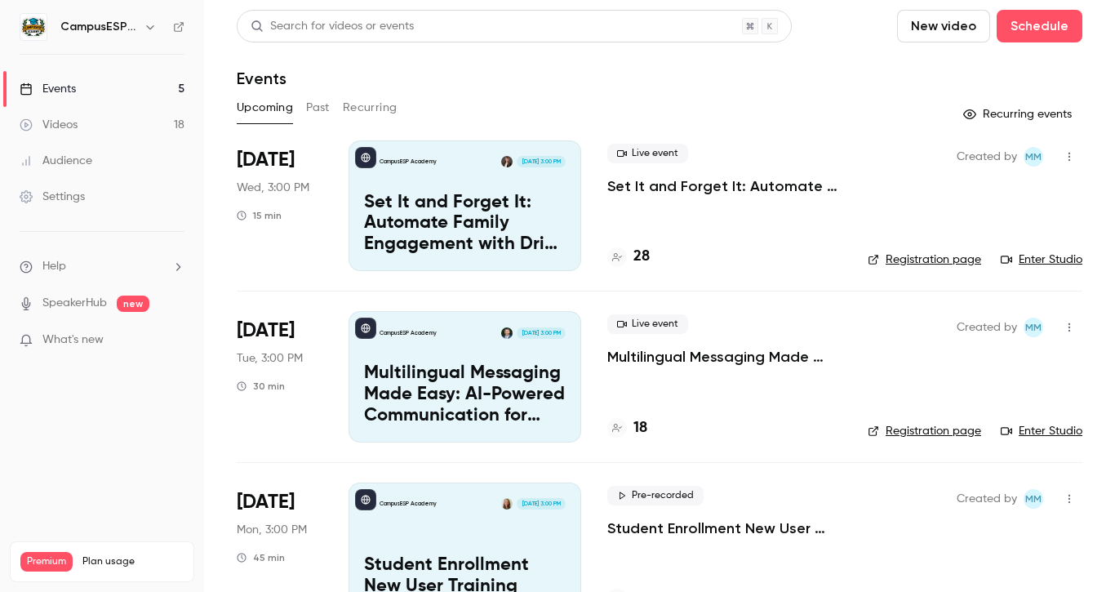 This screenshot has width=1115, height=592. Describe the element at coordinates (507, 162) in the screenshot. I see `img: Rebecca McCrory` at that location.